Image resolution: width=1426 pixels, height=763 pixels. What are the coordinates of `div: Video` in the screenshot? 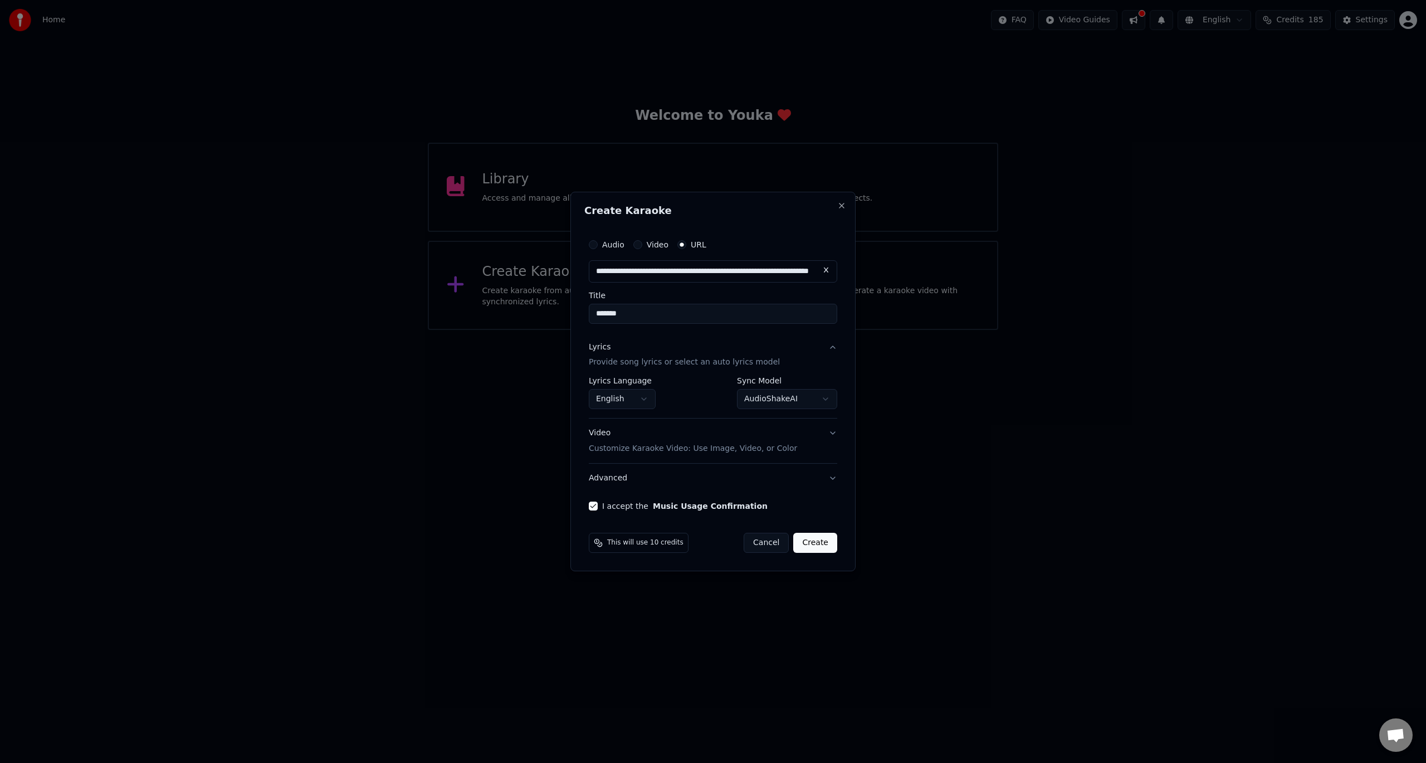 It's located at (693, 441).